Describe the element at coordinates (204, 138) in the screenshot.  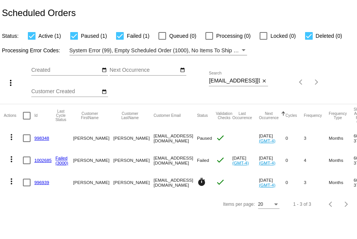
I see `span: Paused` at that location.